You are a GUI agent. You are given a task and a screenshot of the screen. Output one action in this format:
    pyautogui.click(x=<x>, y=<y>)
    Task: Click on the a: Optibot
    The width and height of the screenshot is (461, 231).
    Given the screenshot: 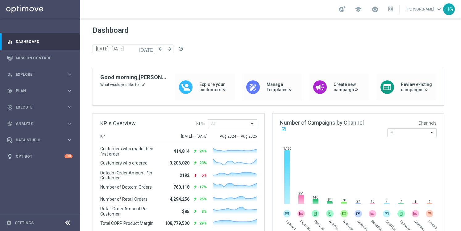 What is the action you would take?
    pyautogui.click(x=40, y=156)
    